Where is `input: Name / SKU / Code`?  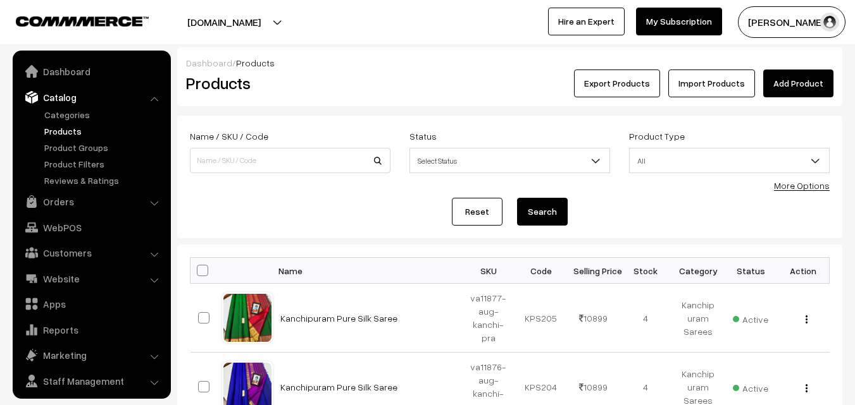 input: Name / SKU / Code is located at coordinates (290, 161).